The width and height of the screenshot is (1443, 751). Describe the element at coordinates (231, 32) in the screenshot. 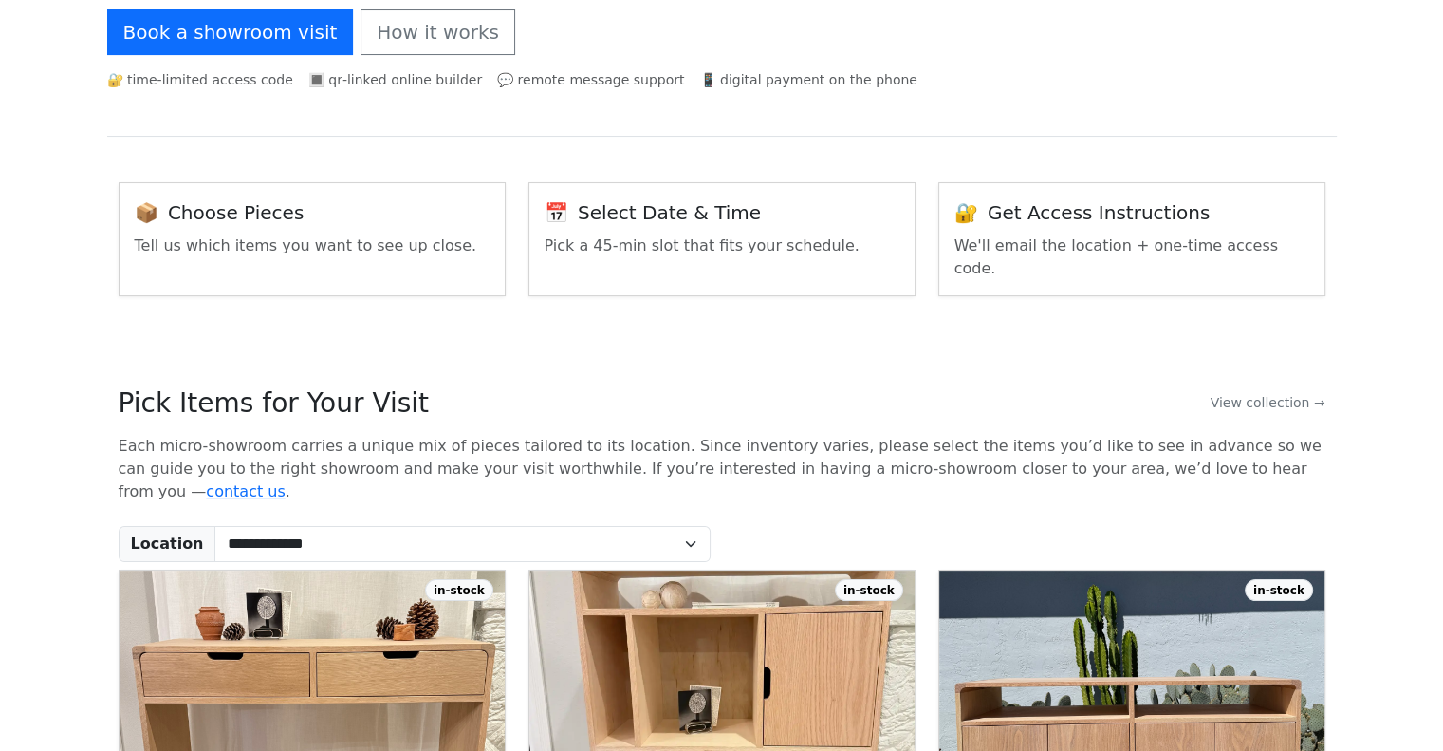

I see `a: Book a showroom visit` at that location.